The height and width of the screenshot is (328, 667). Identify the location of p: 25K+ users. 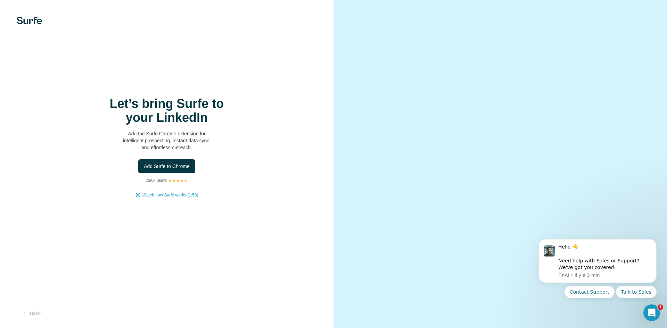
(156, 181).